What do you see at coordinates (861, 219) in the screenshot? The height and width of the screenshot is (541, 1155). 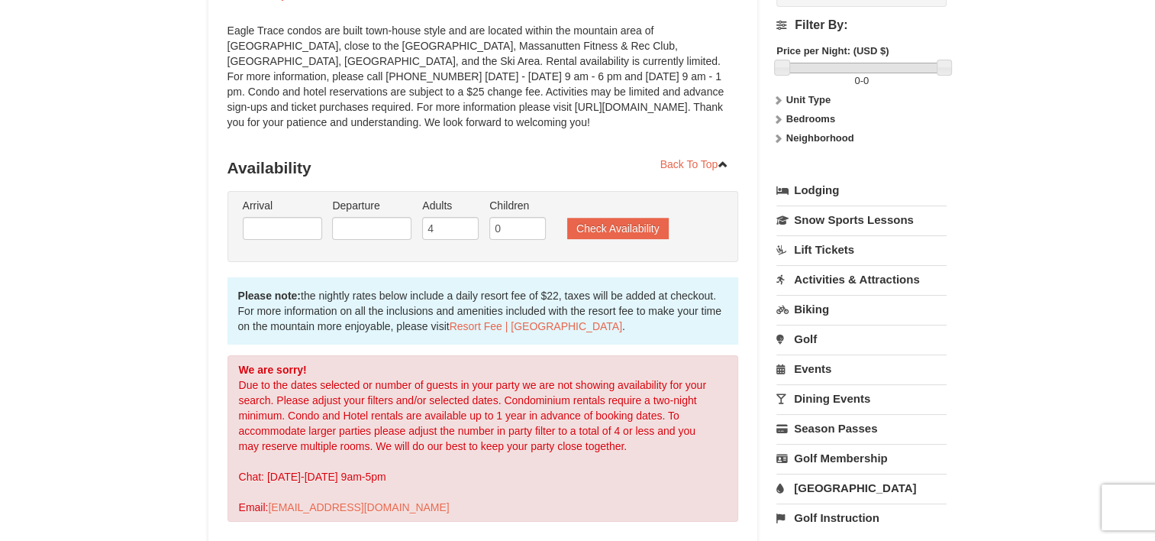 I see `a: Snow Sports Lessons` at bounding box center [861, 219].